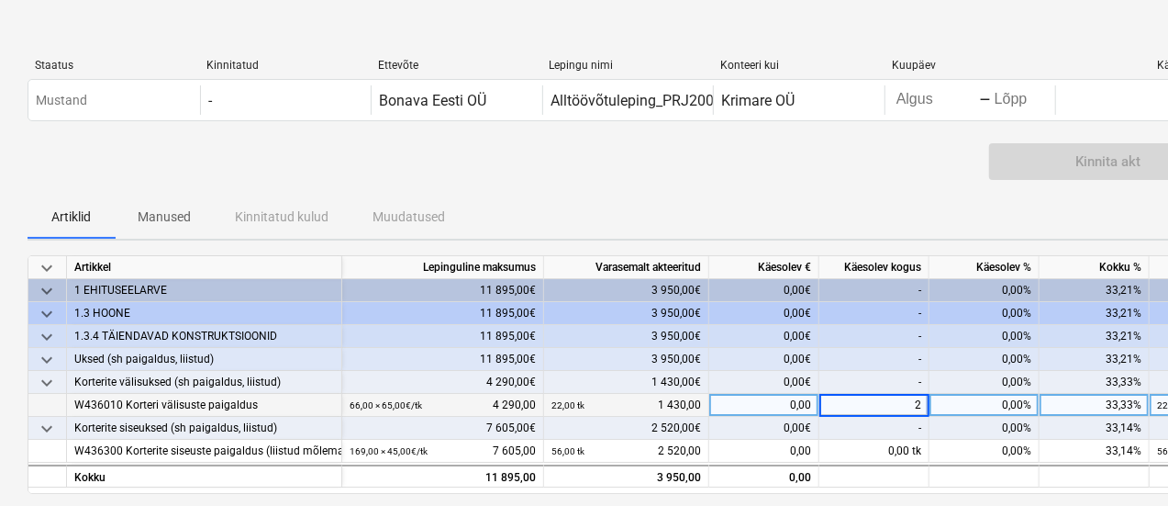 Image resolution: width=1168 pixels, height=506 pixels. Describe the element at coordinates (442, 405) in the screenshot. I see `div: 4 290,00` at that location.